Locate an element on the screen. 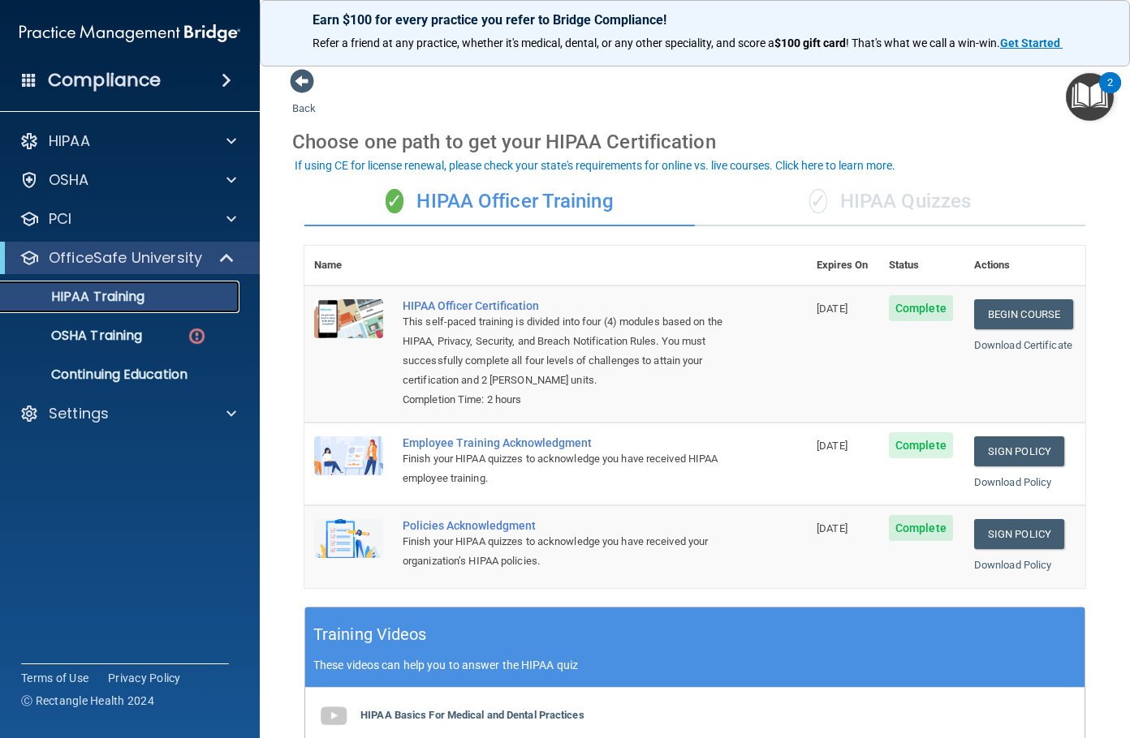 This screenshot has height=738, width=1130. p: HIPAA is located at coordinates (69, 141).